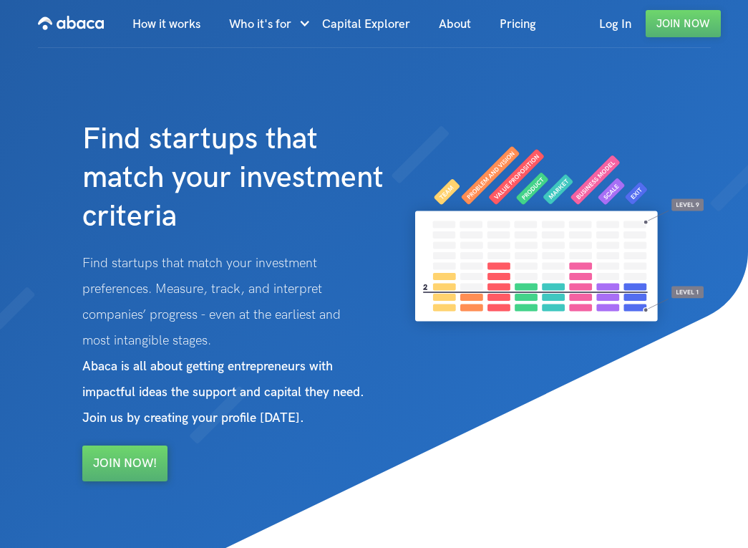 Image resolution: width=748 pixels, height=548 pixels. What do you see at coordinates (223, 392) in the screenshot?
I see `strong: Abaca is all about getting entrepreneurs with impactful ideas the support and capital they need. ...` at bounding box center [223, 392].